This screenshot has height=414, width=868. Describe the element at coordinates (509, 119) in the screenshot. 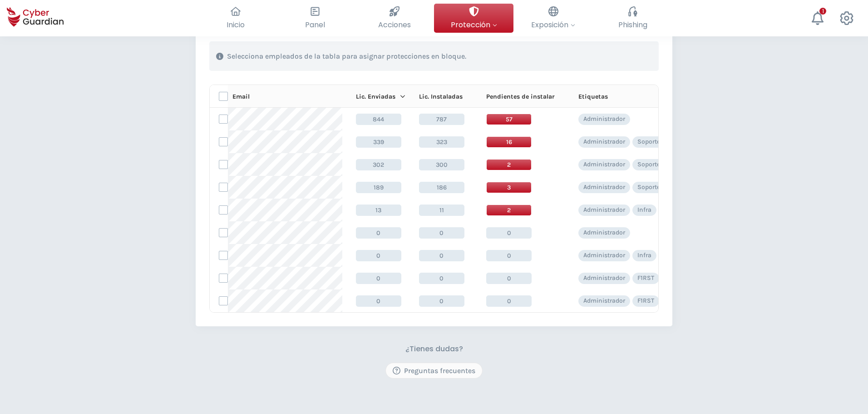

I see `span: 57` at that location.